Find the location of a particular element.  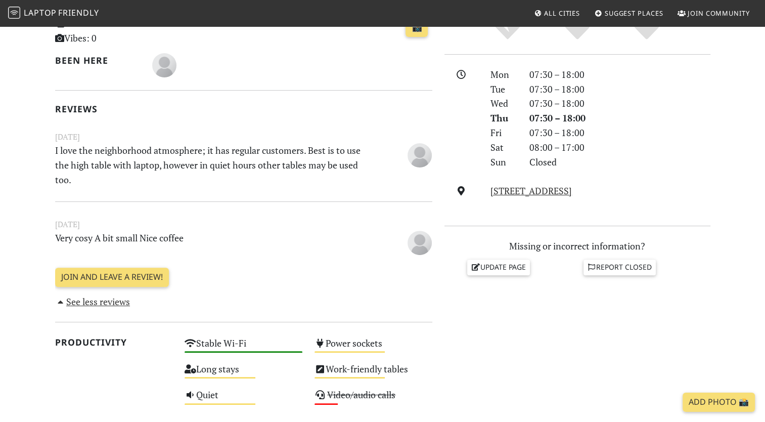

a: LaptopFriendly LaptopFriendly is located at coordinates (54, 13).